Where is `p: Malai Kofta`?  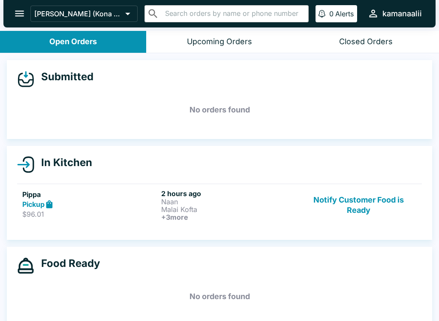 p: Malai Kofta is located at coordinates (229, 209).